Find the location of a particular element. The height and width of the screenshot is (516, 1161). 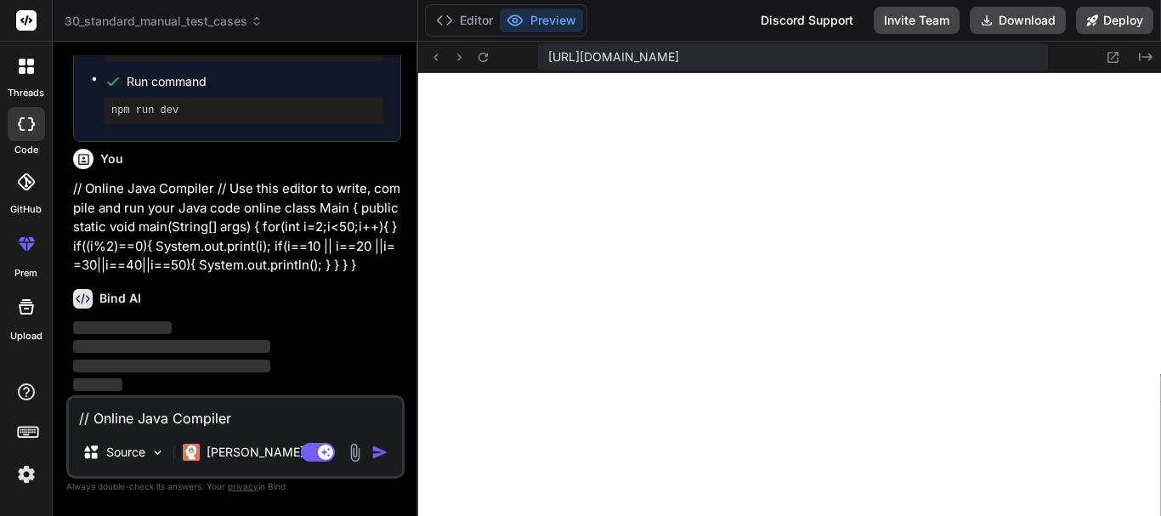

span: Run command is located at coordinates (255, 82).